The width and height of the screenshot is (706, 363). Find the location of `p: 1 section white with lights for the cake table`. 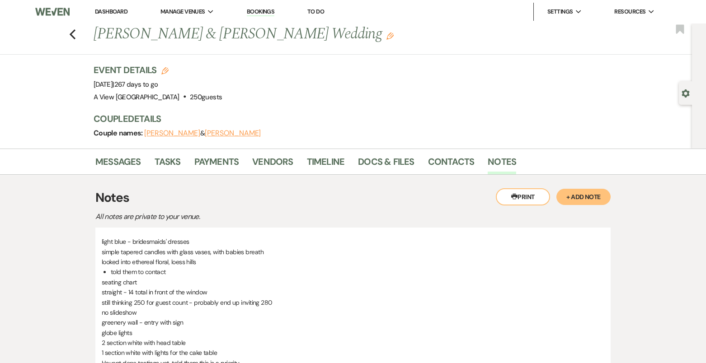

p: 1 section white with lights for the cake table is located at coordinates (353, 353).